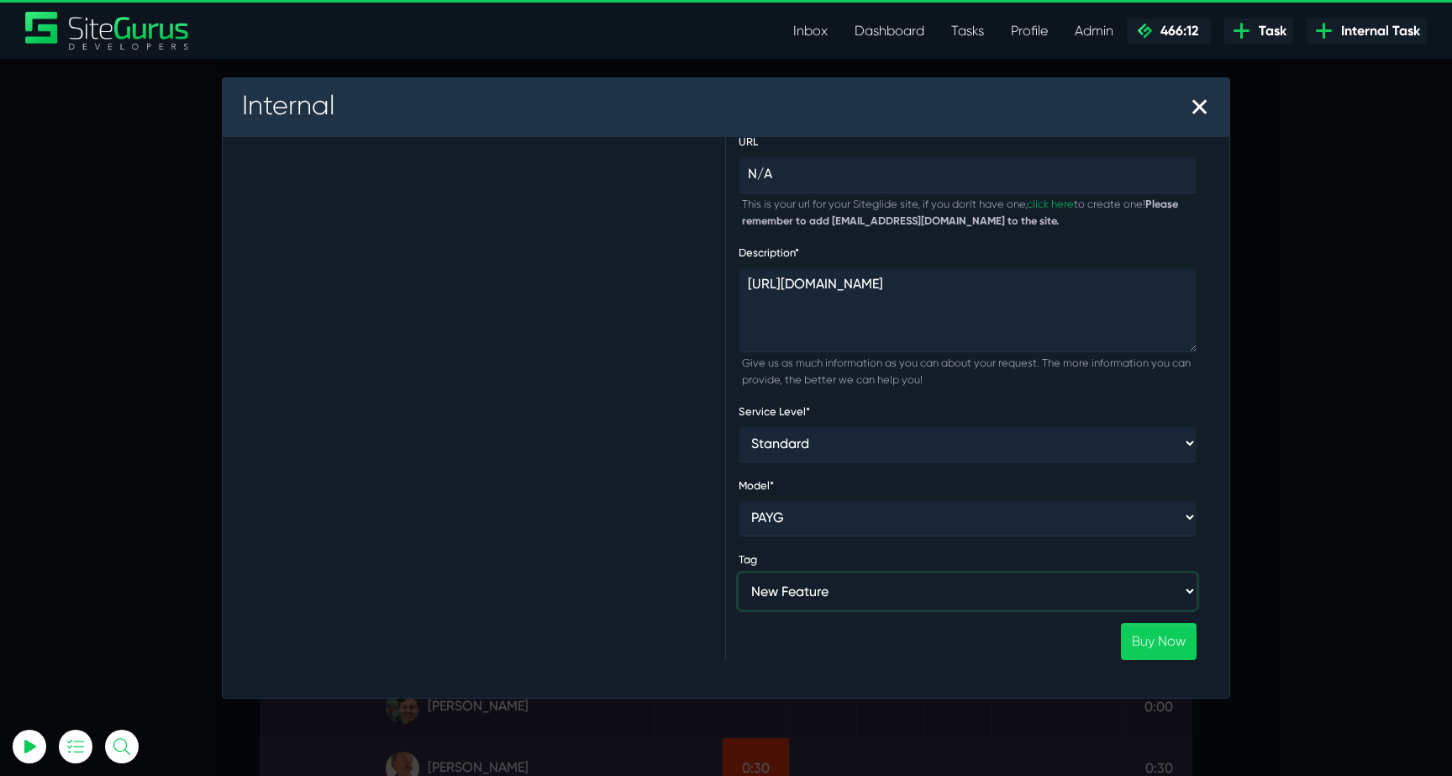 The width and height of the screenshot is (1452, 776). What do you see at coordinates (1259, 31) in the screenshot?
I see `a: Task` at bounding box center [1259, 31].